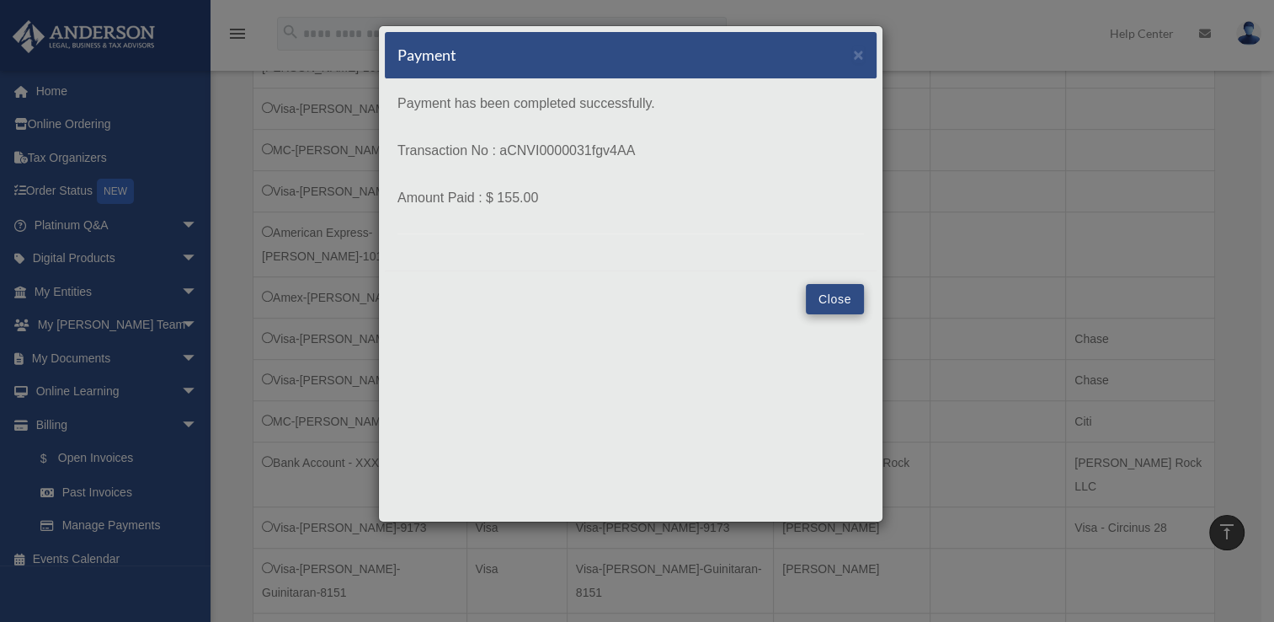 This screenshot has height=622, width=1274. I want to click on p: Payment has been completed successfully., so click(631, 104).